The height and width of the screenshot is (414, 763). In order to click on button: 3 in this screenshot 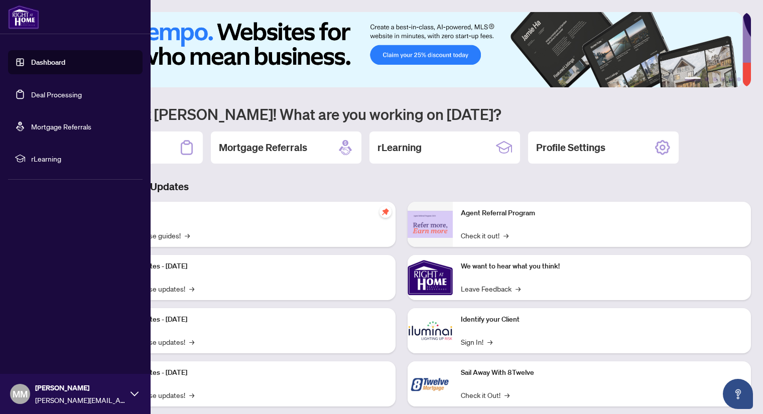, I will do `click(715, 79)`.